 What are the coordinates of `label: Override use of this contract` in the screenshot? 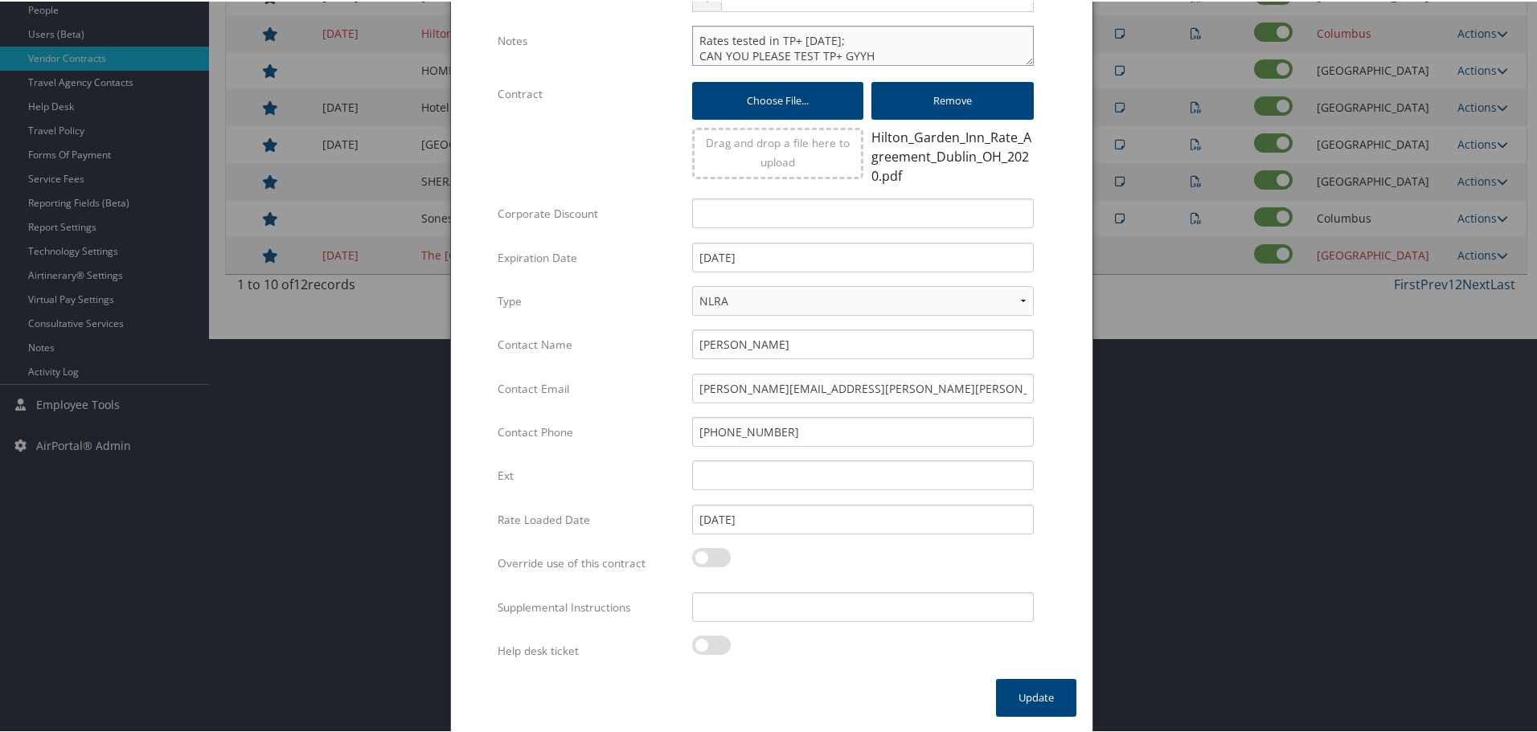 It's located at (588, 562).